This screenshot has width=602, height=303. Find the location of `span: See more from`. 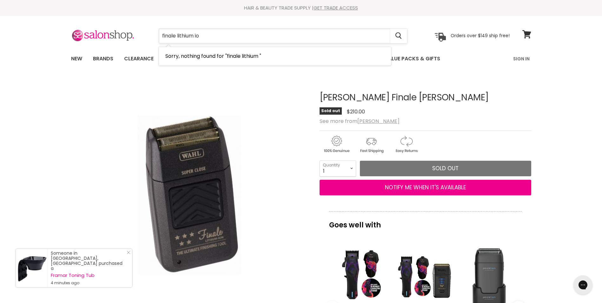

span: See more from is located at coordinates (359, 121).